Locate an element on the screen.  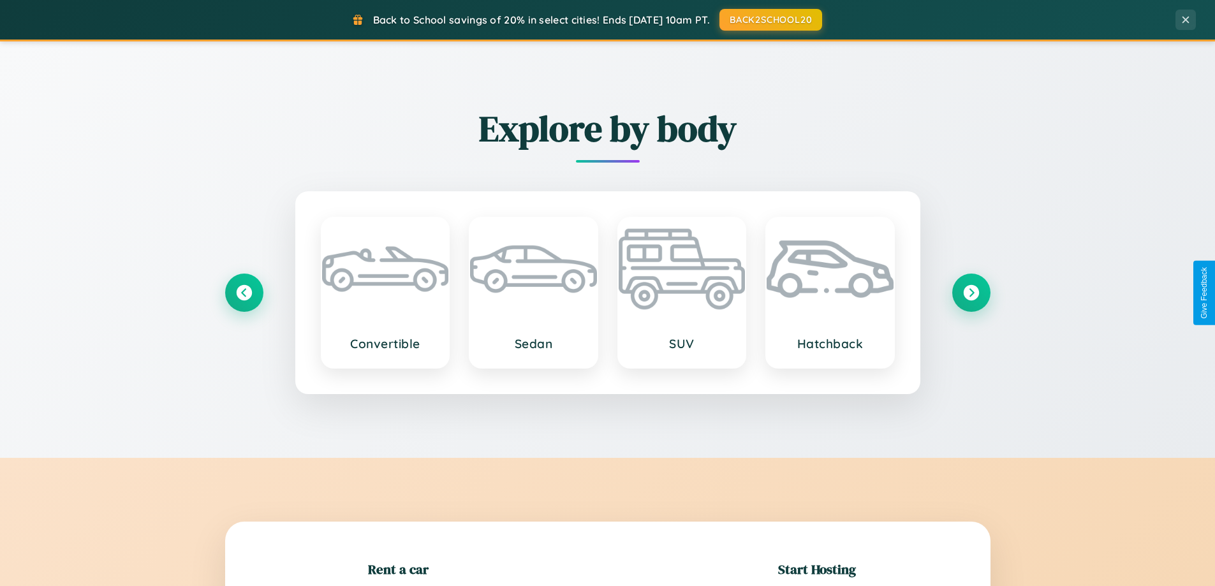
h3: Sedan is located at coordinates (533, 344).